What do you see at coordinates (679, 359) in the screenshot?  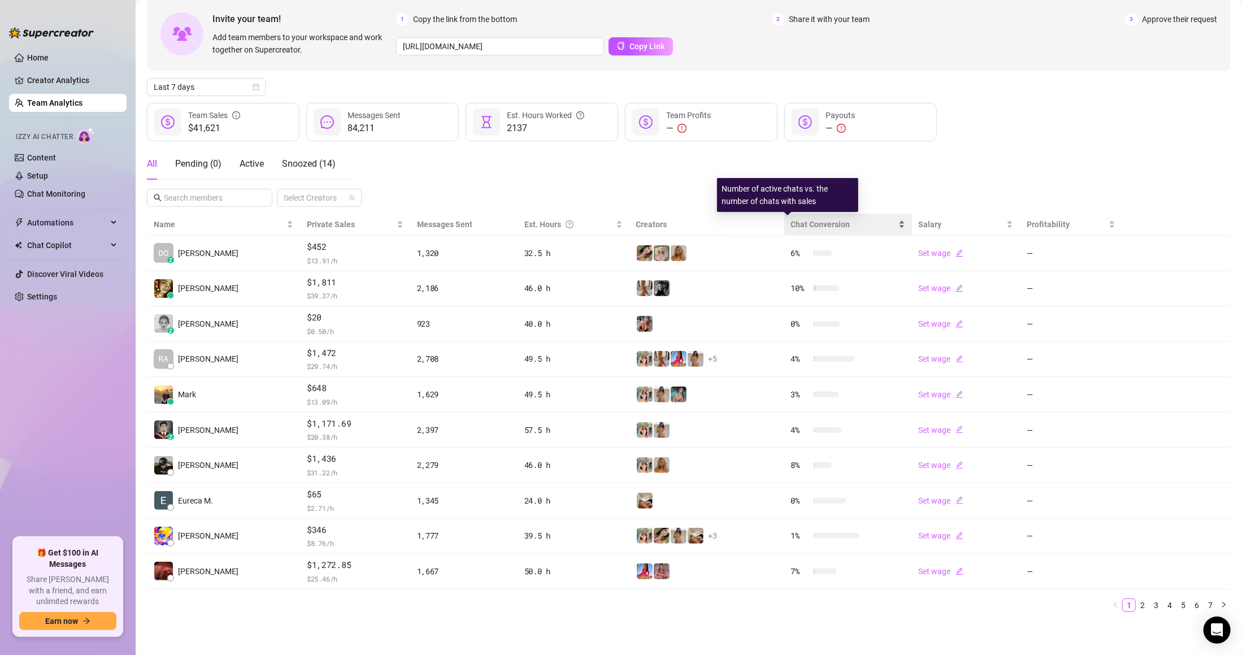 I see `img: Maddie (VIP)` at bounding box center [679, 359].